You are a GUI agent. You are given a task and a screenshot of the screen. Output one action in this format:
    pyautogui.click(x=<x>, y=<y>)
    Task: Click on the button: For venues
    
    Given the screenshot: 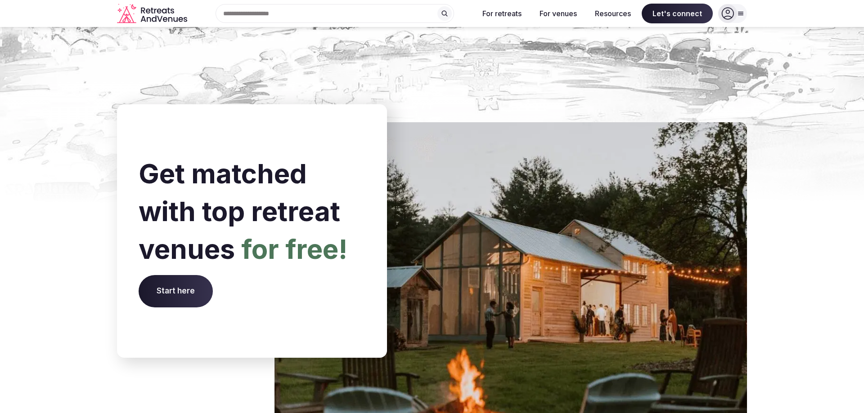 What is the action you would take?
    pyautogui.click(x=558, y=13)
    